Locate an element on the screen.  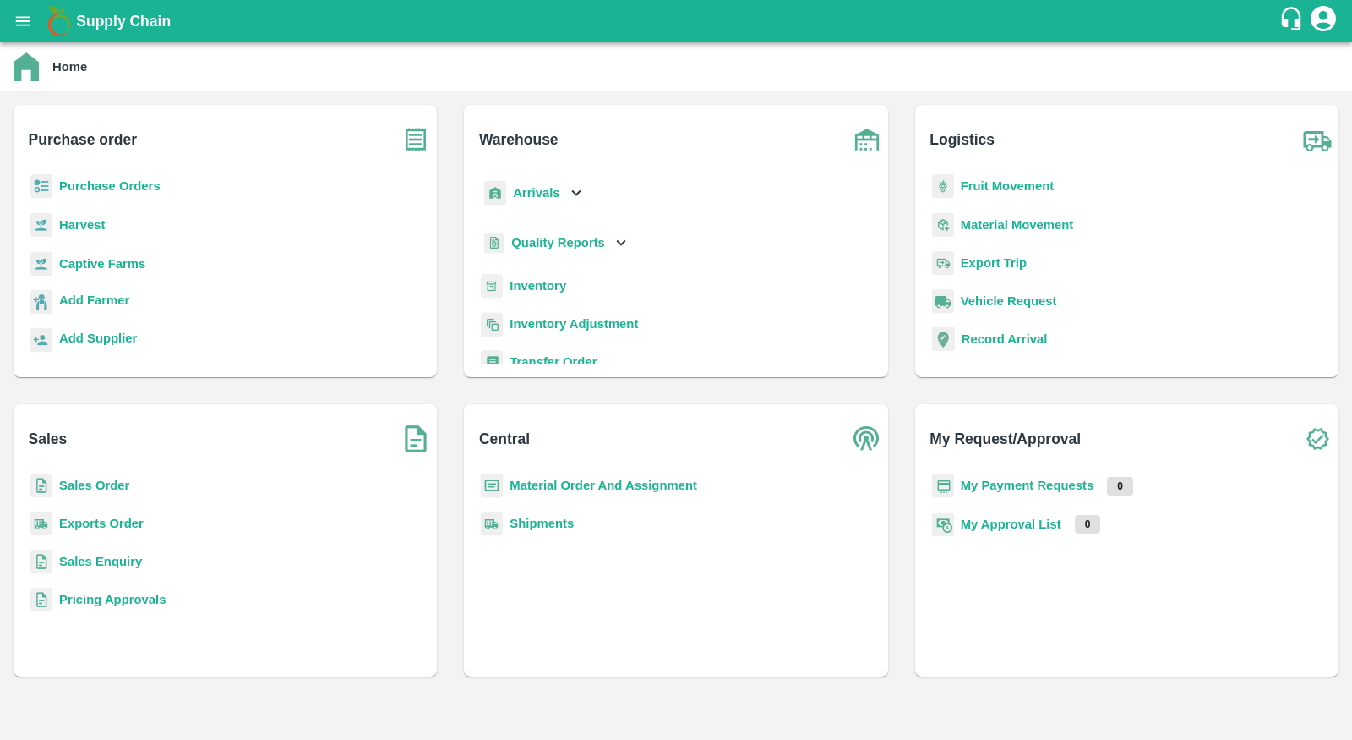
b: Harvest is located at coordinates (82, 225).